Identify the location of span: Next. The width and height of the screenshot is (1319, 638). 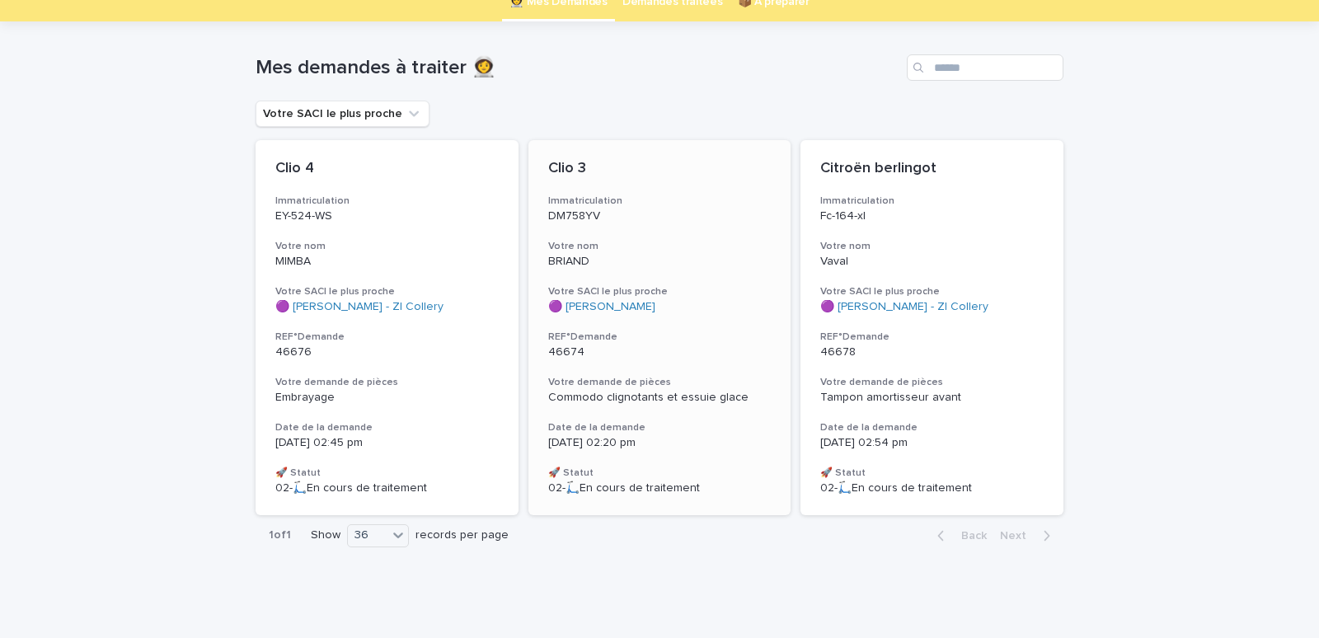
(1018, 536).